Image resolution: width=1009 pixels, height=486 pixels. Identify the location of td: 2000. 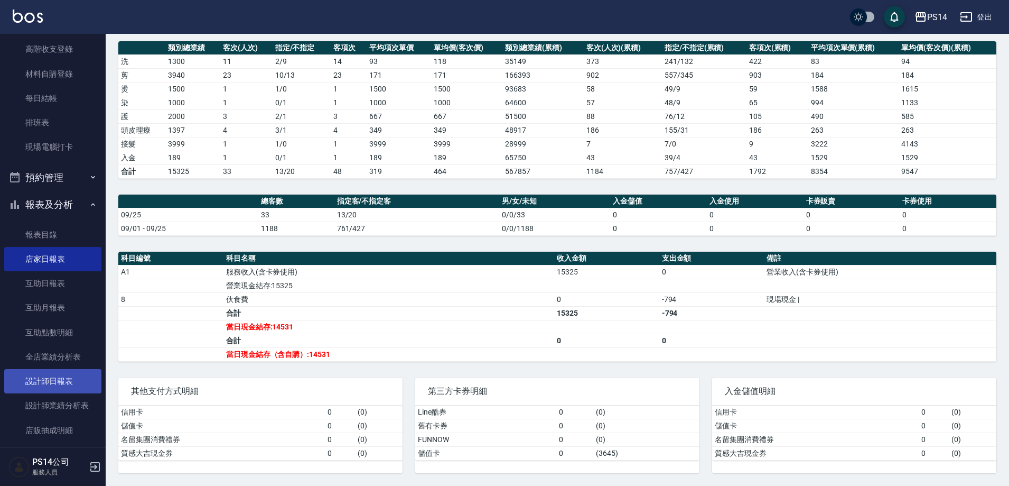
(193, 116).